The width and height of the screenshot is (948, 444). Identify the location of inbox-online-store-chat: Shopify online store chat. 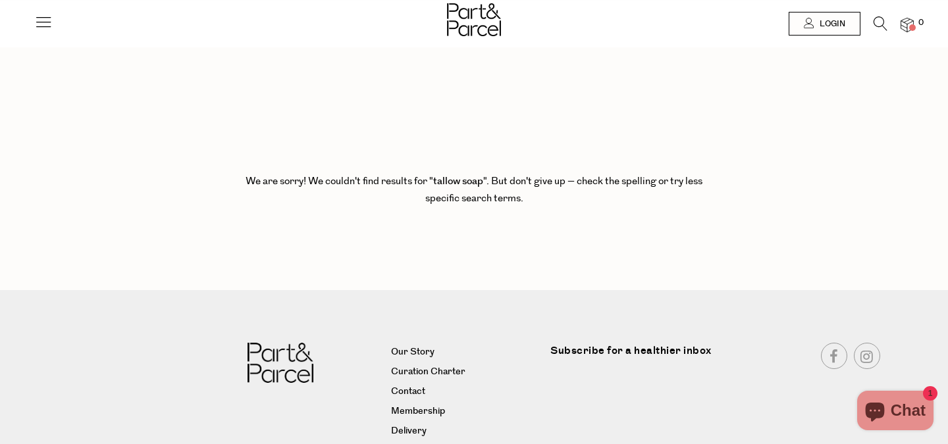
(895, 412).